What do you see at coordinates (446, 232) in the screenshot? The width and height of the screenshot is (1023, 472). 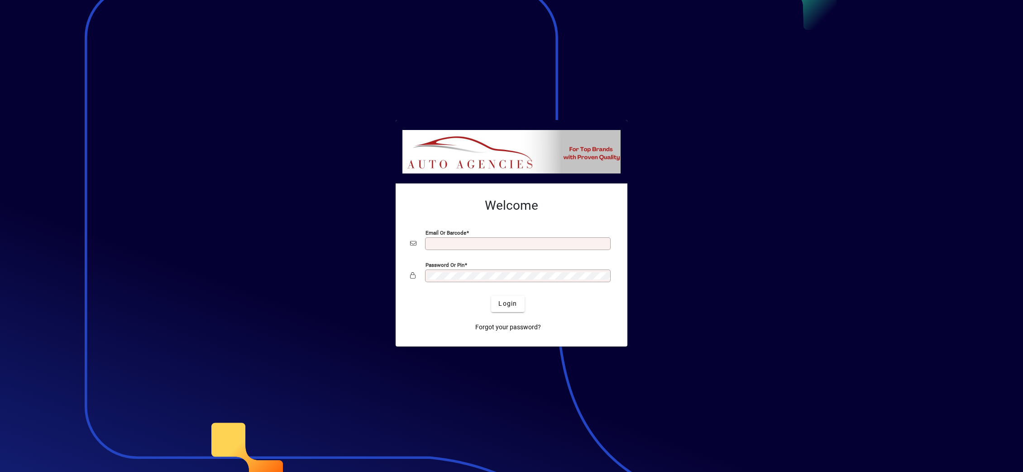 I see `mat-label: Email or Barcode` at bounding box center [446, 232].